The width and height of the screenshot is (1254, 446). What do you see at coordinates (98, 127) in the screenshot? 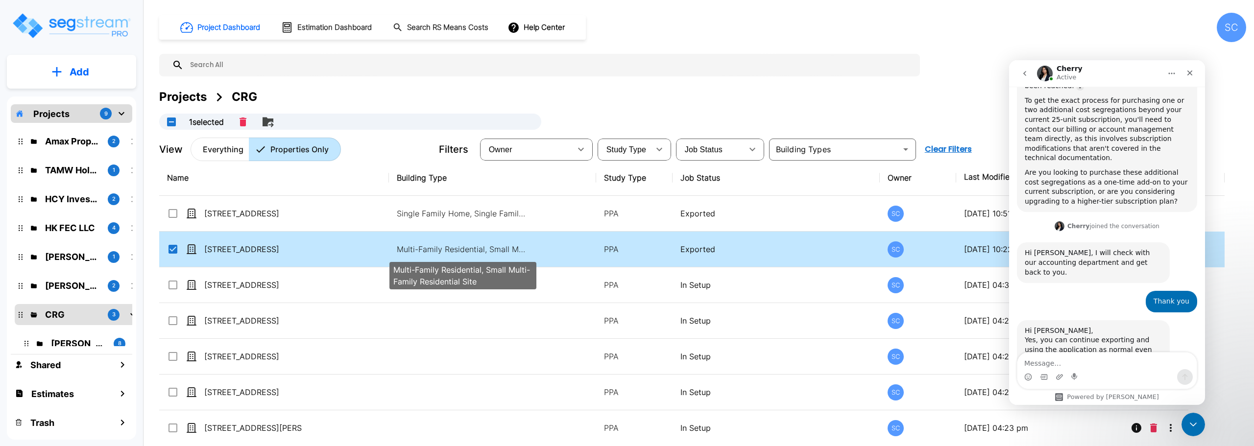
I see `div: Are you looking to purchase these additional cost segregations as a one-time add-on to your curre...` at bounding box center [98, 127].